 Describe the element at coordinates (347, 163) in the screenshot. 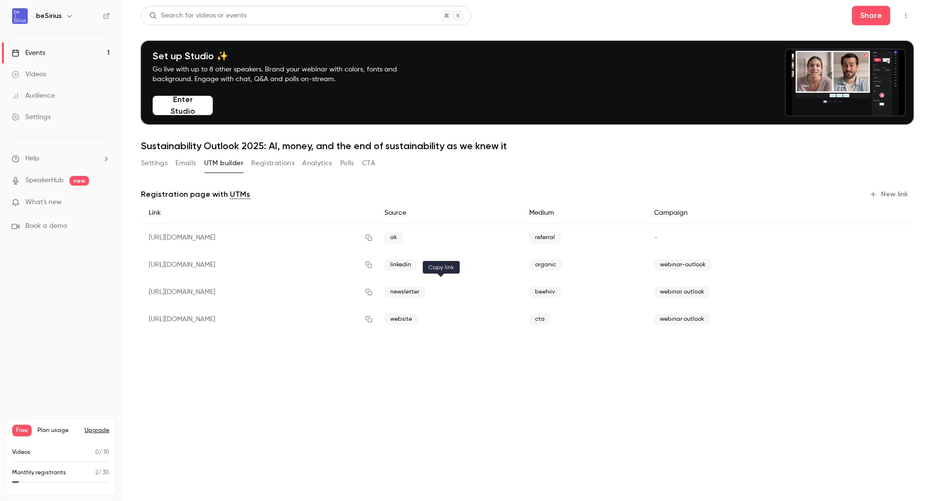

I see `button: Polls` at that location.